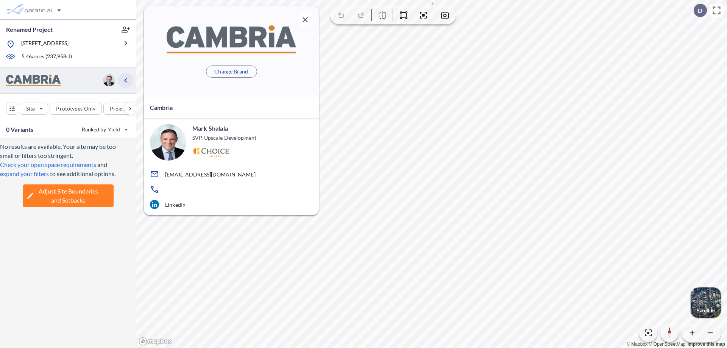  What do you see at coordinates (211, 152) in the screenshot?
I see `img: Logo` at bounding box center [211, 152].